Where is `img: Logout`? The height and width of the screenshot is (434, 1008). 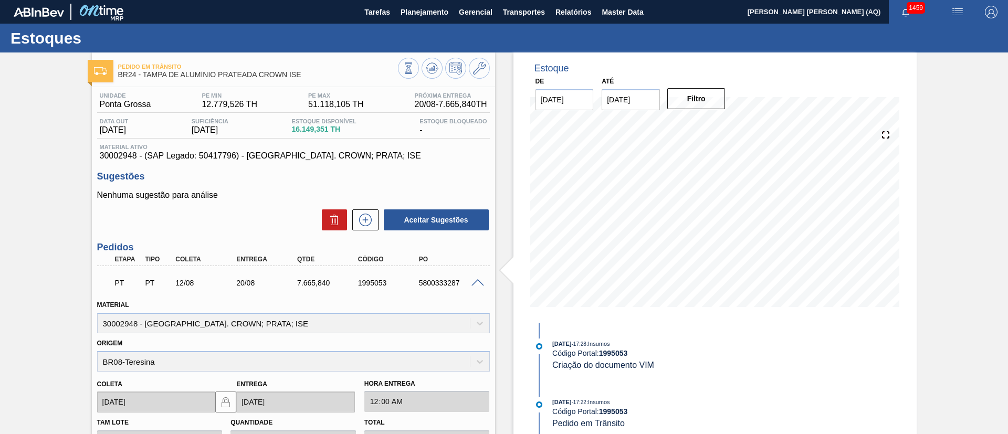
img: Logout is located at coordinates (991, 12).